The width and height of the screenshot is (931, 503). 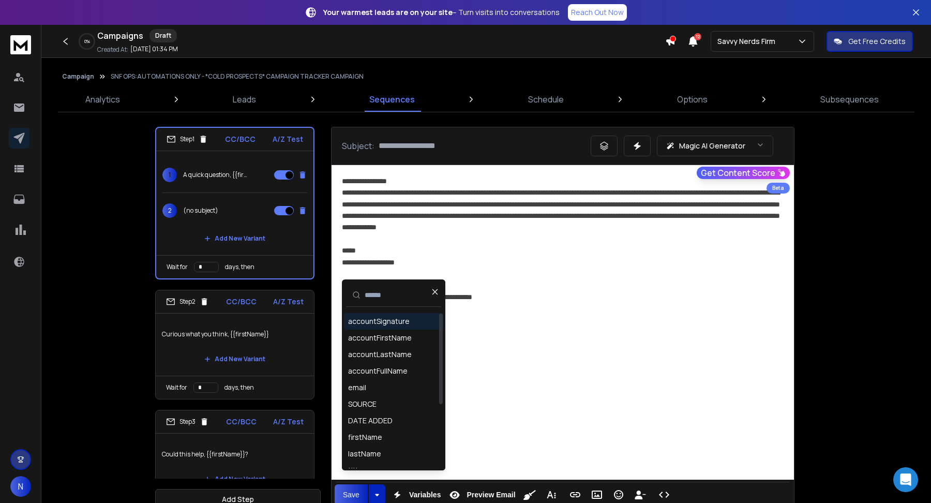 I want to click on div: SOURCE, so click(x=362, y=404).